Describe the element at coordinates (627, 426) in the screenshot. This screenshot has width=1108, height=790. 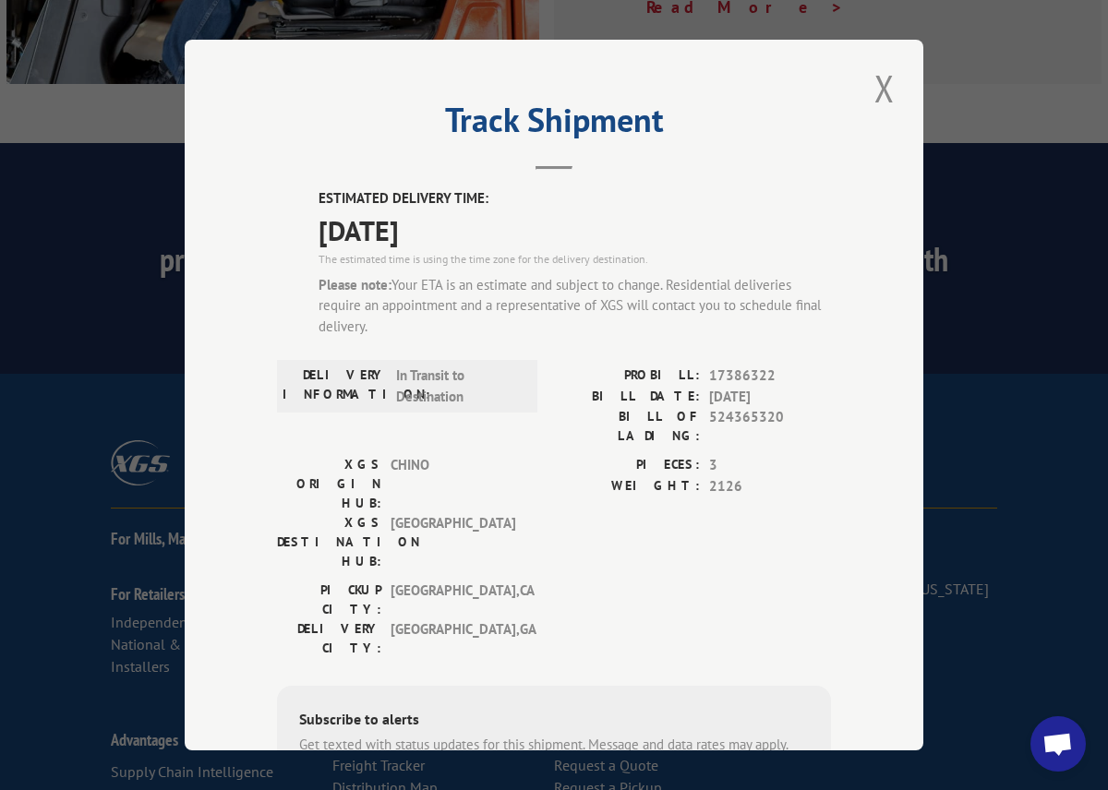
I see `label: BILL OF LADING:` at that location.